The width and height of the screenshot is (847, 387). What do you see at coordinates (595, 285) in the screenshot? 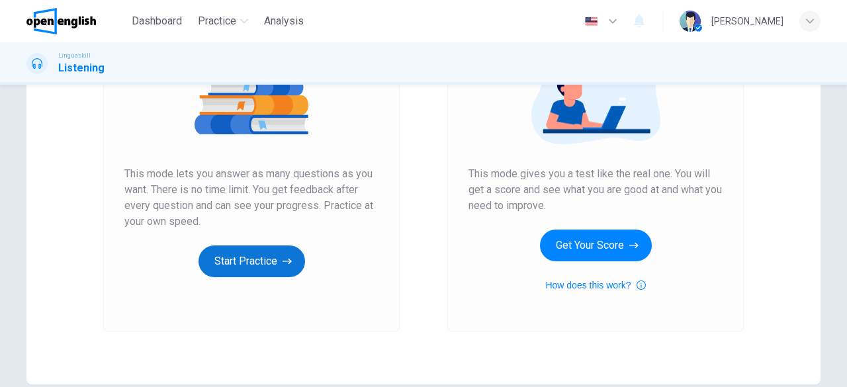
I see `button: How does this work?` at bounding box center [595, 285].